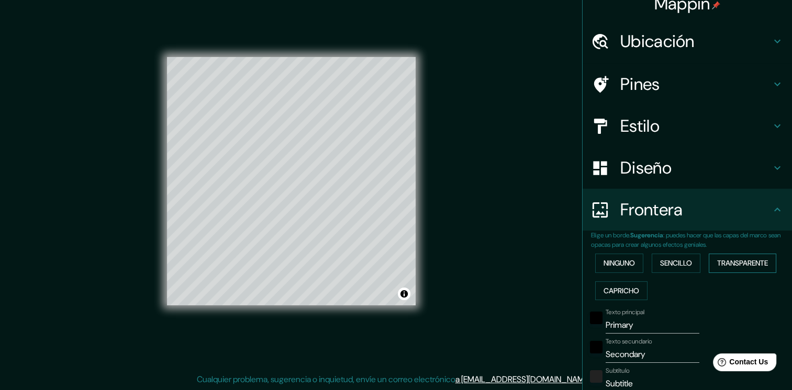  I want to click on h4: Ubicación, so click(695, 41).